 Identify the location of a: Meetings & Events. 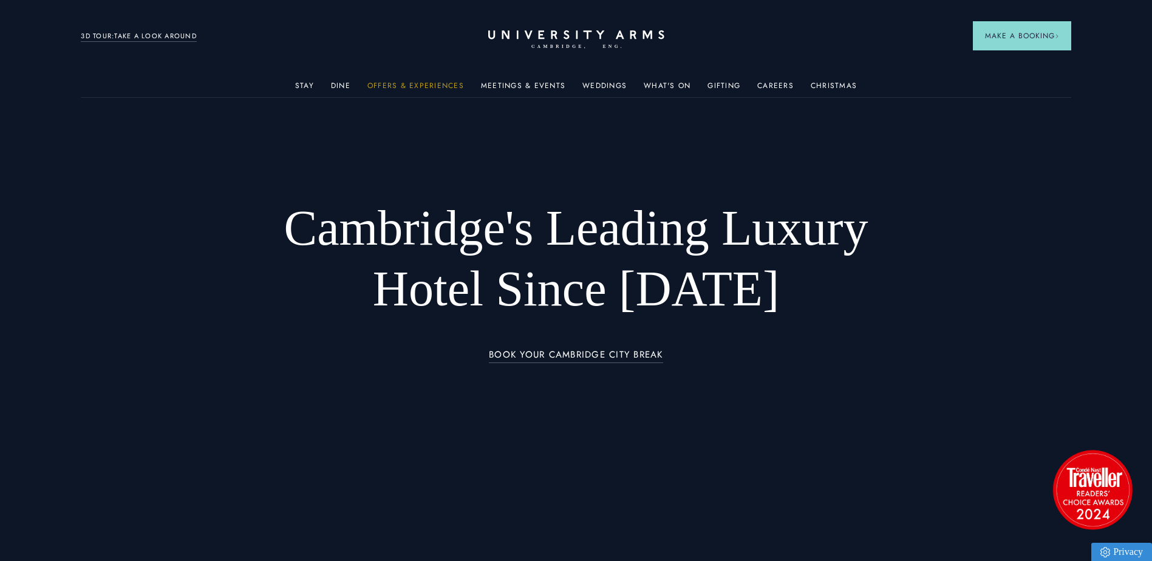
(523, 89).